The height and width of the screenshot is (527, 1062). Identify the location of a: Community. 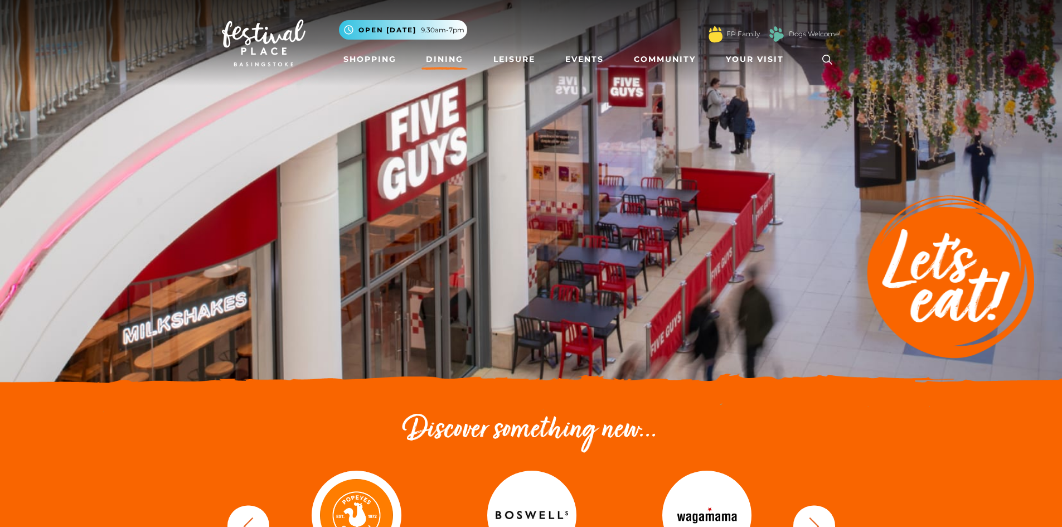
(664, 59).